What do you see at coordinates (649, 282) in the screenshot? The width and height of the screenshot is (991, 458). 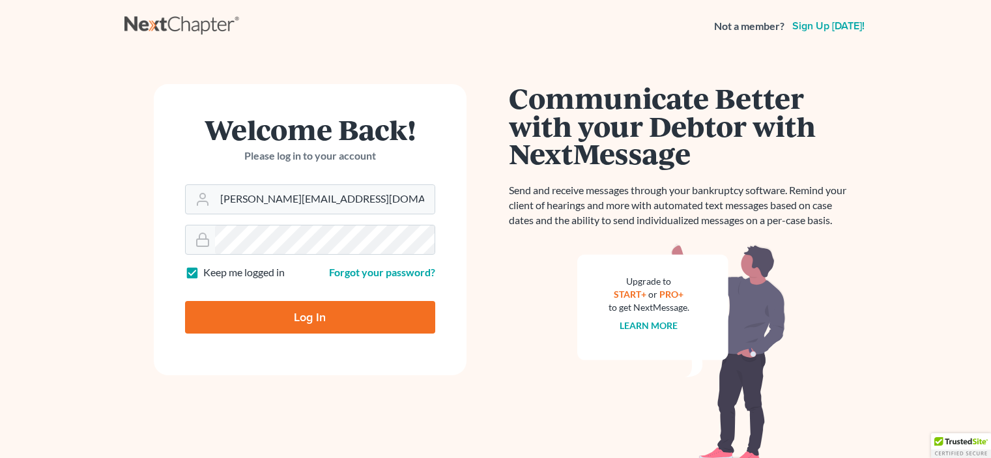 I see `div: Upgrade to` at bounding box center [649, 282].